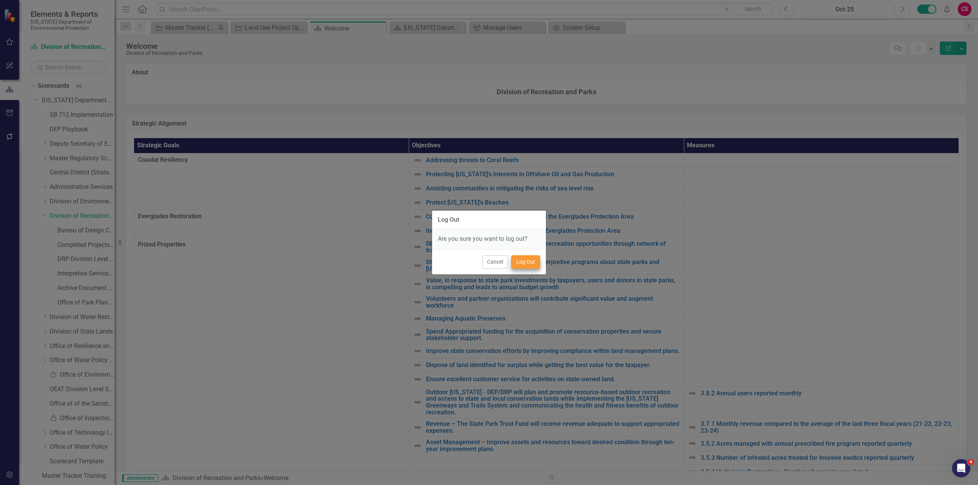 The height and width of the screenshot is (485, 978). I want to click on span: 4, so click(970, 462).